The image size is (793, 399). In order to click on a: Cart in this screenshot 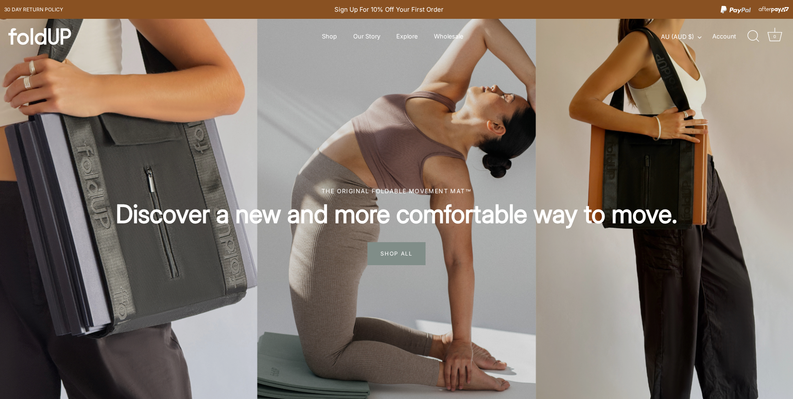, I will do `click(774, 36)`.